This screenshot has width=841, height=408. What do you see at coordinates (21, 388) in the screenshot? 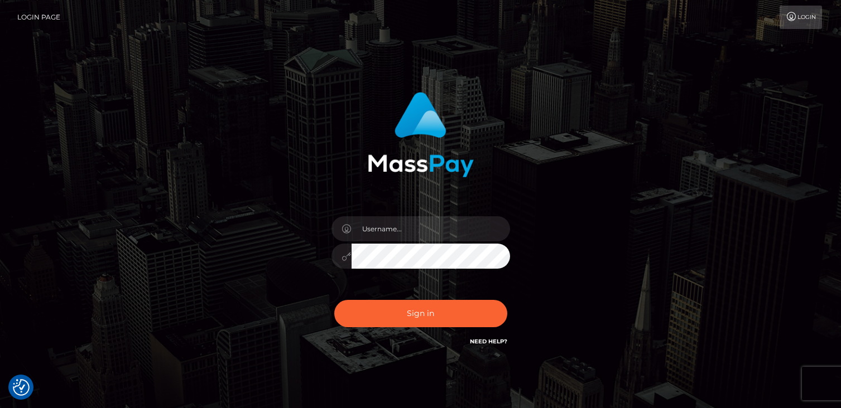
I see `img: Revisit consent button` at bounding box center [21, 388].